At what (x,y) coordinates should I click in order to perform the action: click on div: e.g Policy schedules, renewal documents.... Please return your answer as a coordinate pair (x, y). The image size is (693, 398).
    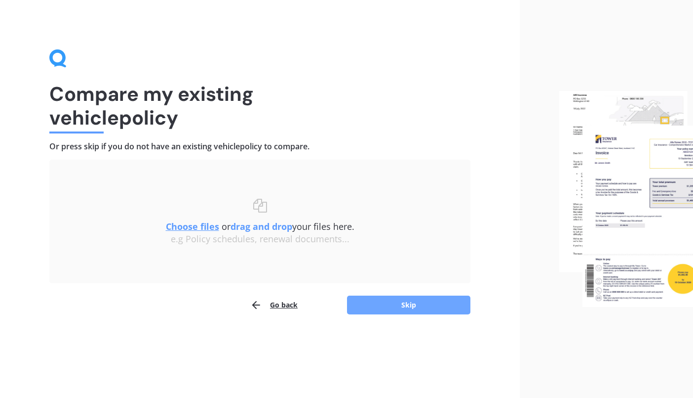
    Looking at the image, I should click on (260, 239).